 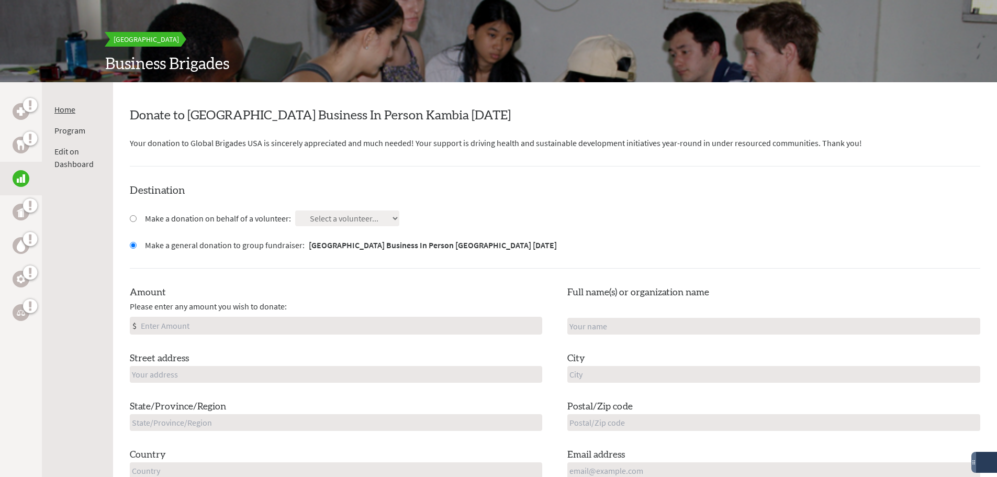 I want to click on a: Edit on Dashboard, so click(x=74, y=158).